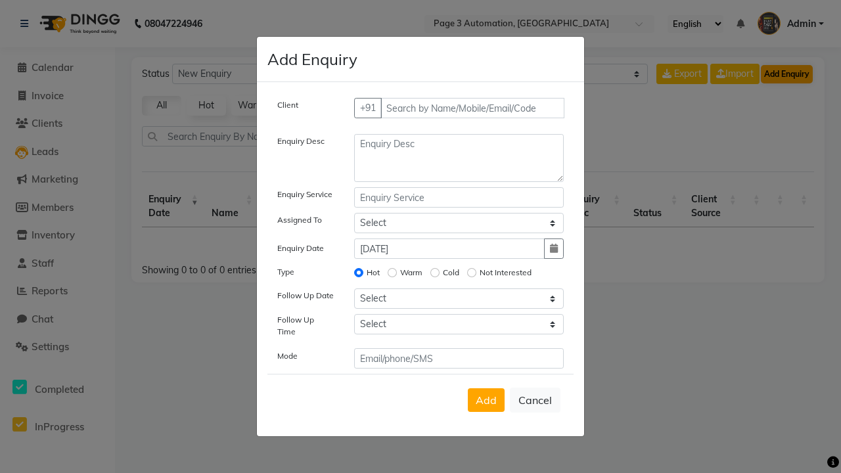  What do you see at coordinates (306, 296) in the screenshot?
I see `label: Follow Up Date` at bounding box center [306, 296].